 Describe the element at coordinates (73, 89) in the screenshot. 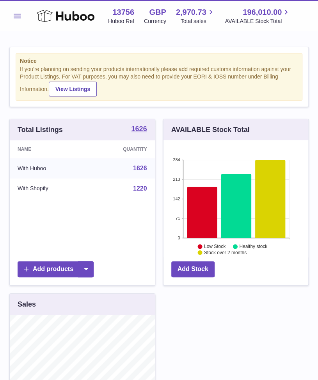

I see `a: View Listings` at that location.